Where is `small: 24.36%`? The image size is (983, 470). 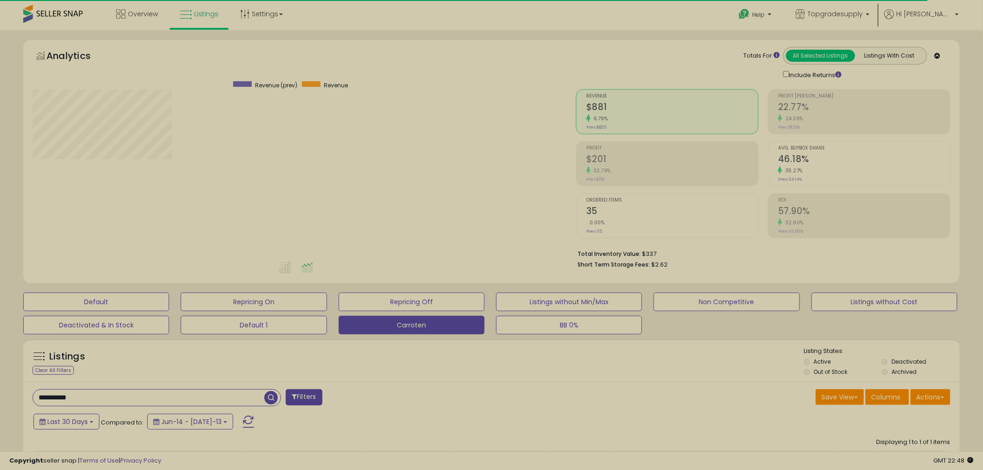 small: 24.36% is located at coordinates (793, 119).